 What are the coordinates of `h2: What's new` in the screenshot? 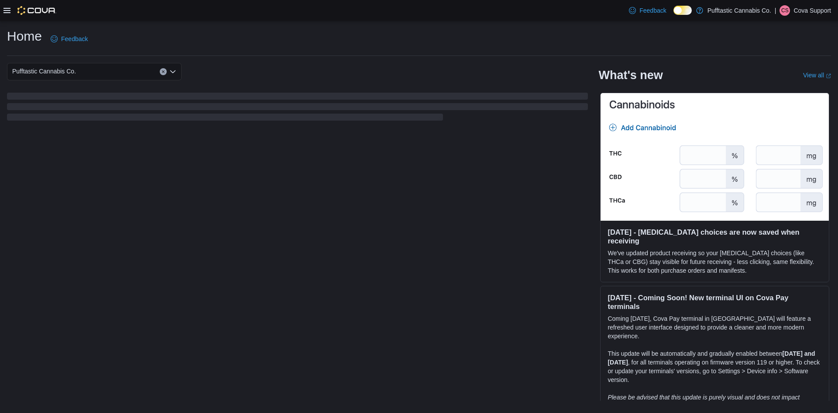 It's located at (631, 75).